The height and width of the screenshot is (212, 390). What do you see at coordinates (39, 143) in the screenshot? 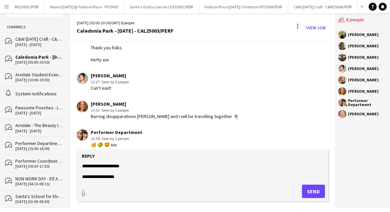
I see `div: Performer Department dummy job - for comms use` at bounding box center [39, 143].